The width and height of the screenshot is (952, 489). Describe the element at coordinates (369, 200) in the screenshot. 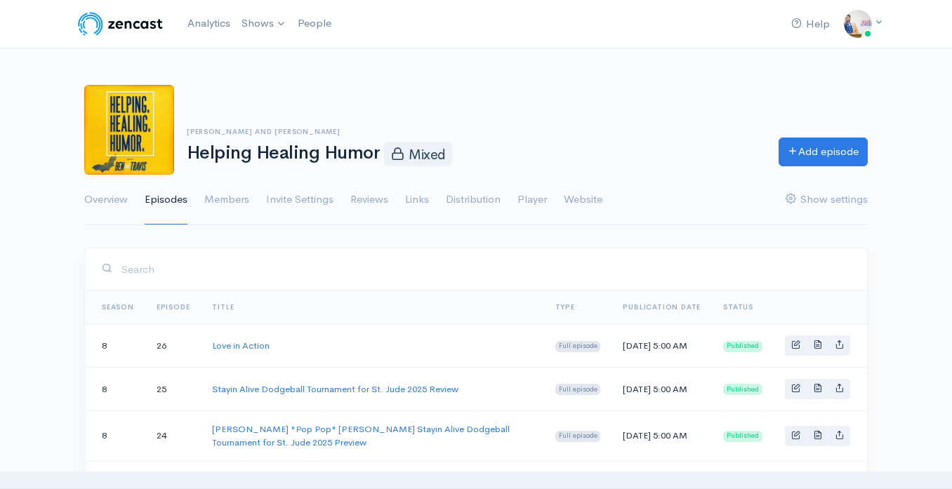

I see `a: Reviews` at that location.